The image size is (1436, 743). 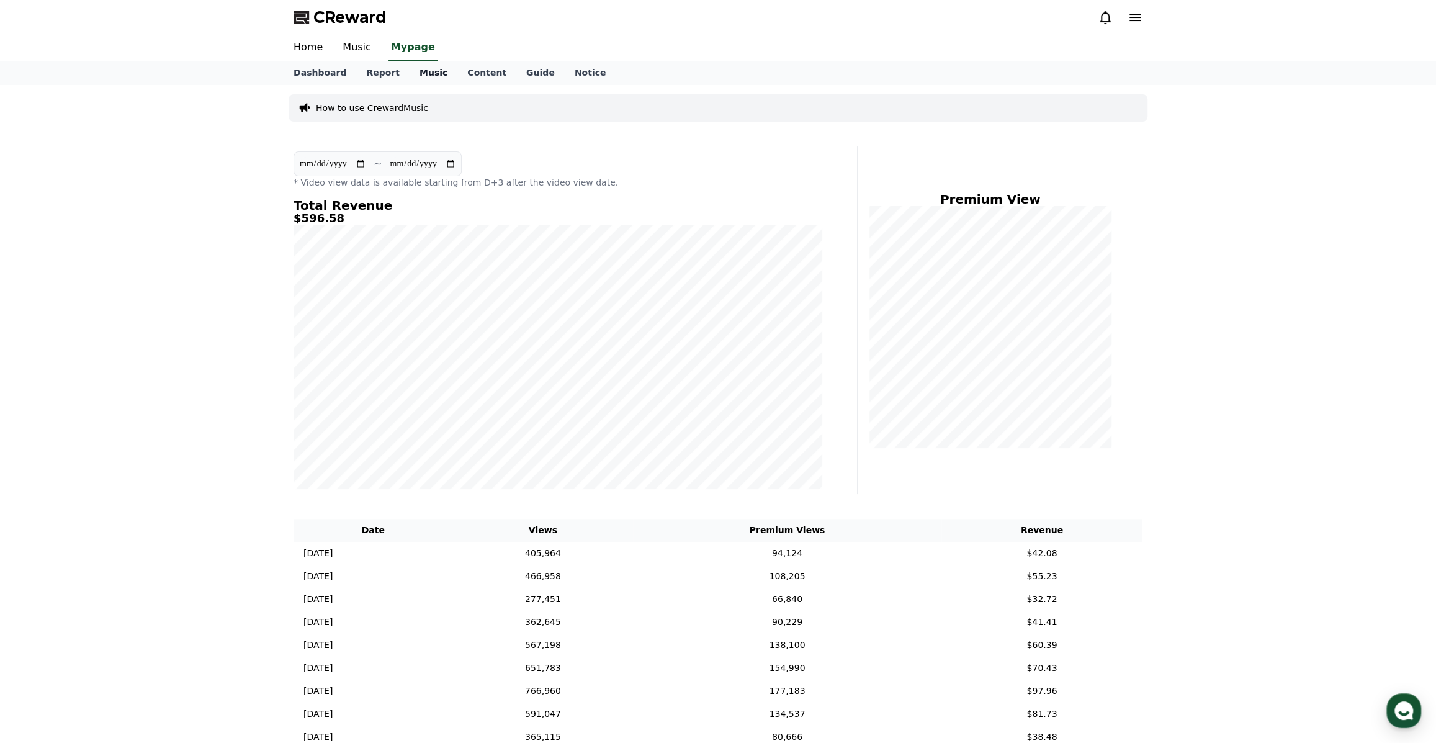 What do you see at coordinates (590, 73) in the screenshot?
I see `a: Notice` at bounding box center [590, 73].